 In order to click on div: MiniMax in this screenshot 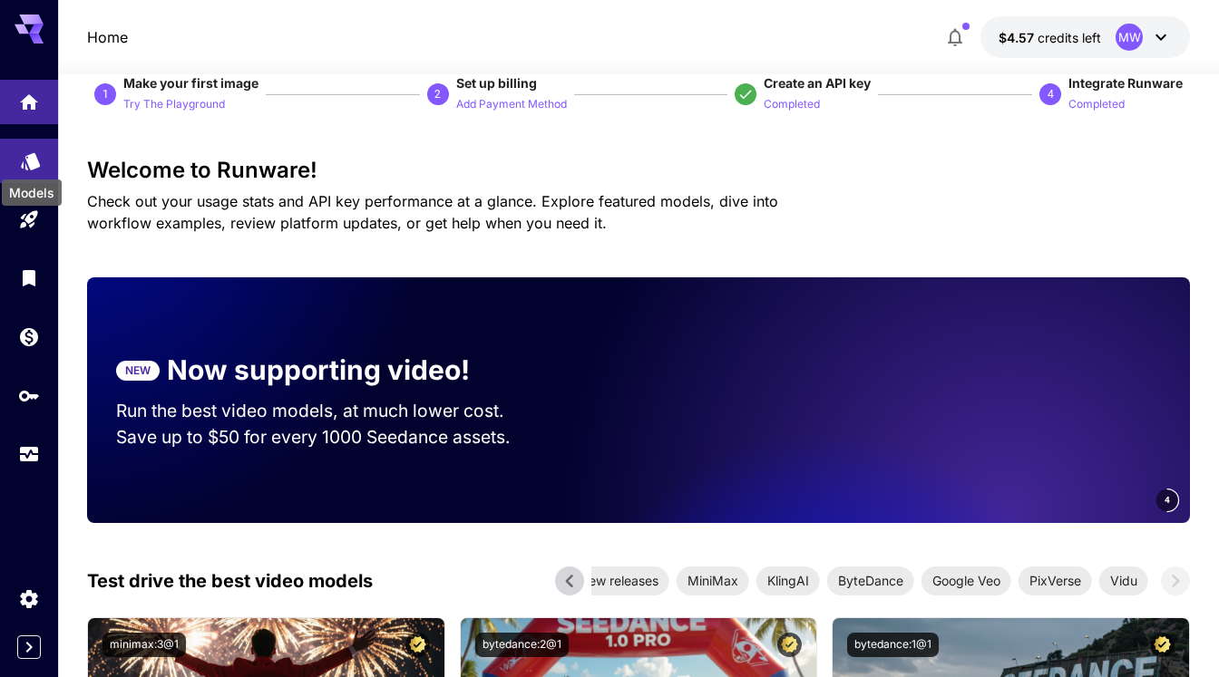, I will do `click(713, 581)`.